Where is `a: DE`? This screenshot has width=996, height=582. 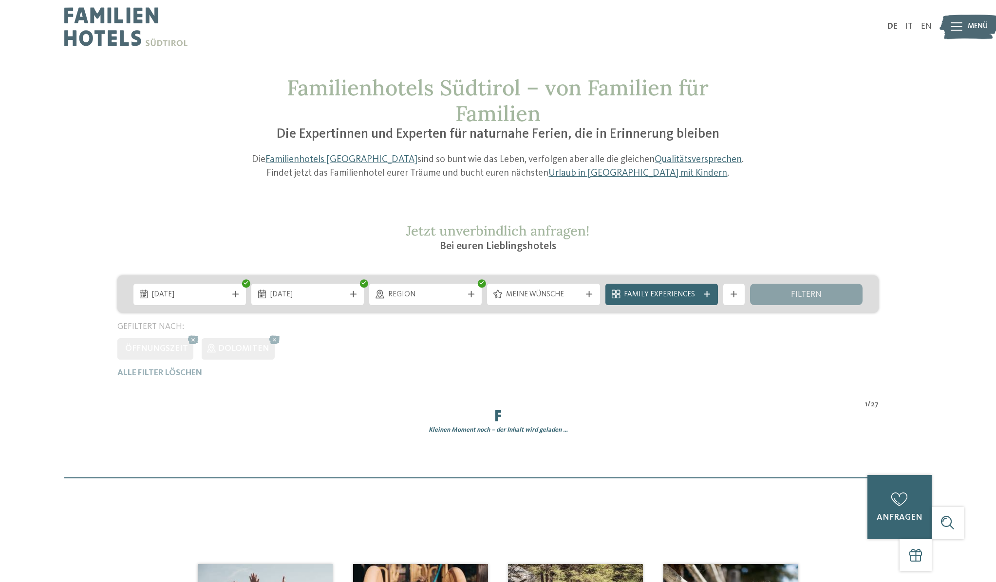
a: DE is located at coordinates (892, 26).